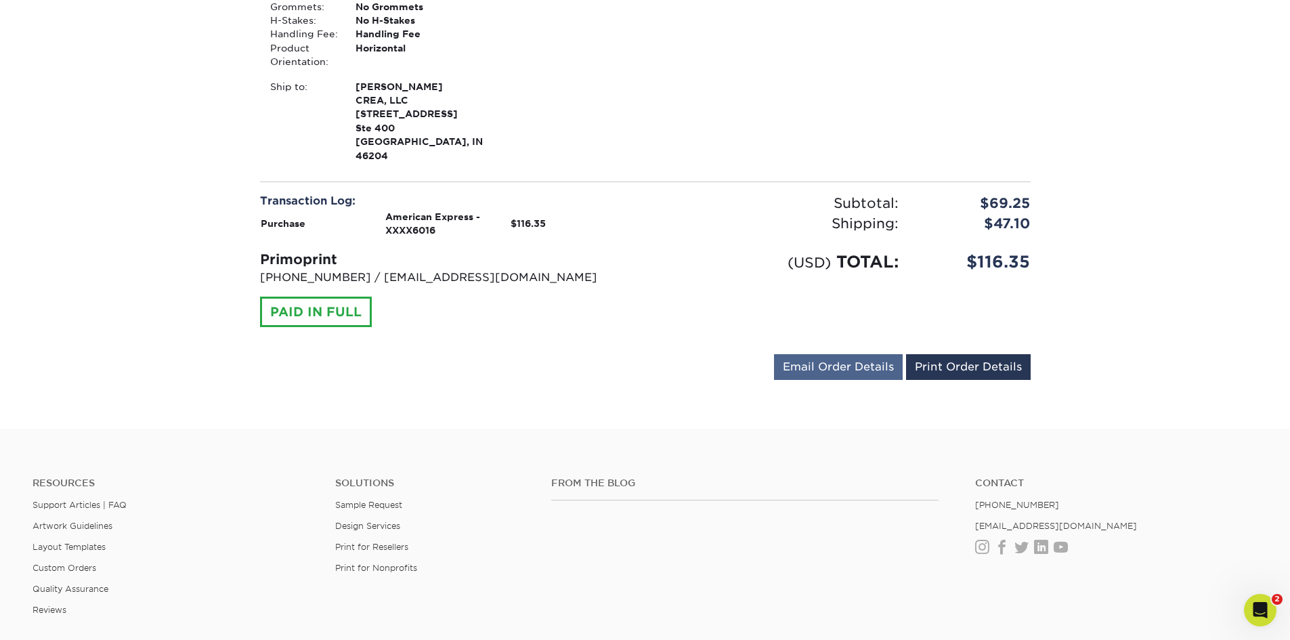 This screenshot has width=1290, height=640. I want to click on div: Horizontal, so click(431, 55).